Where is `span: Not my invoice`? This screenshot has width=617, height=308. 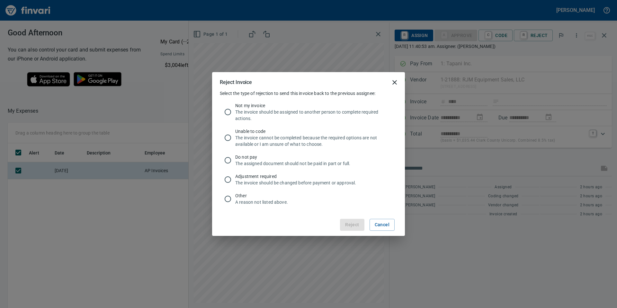
span: Not my invoice is located at coordinates (314, 105).